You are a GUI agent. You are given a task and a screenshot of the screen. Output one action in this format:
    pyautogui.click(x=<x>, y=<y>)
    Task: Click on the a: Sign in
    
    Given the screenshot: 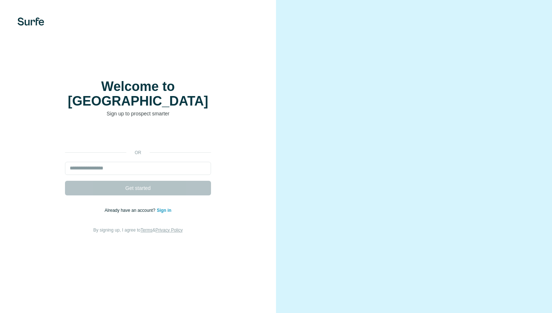 What is the action you would take?
    pyautogui.click(x=164, y=210)
    